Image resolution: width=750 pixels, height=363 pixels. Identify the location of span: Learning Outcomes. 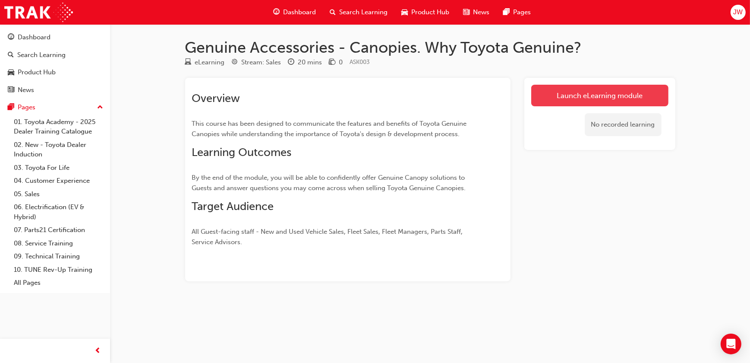
(242, 152).